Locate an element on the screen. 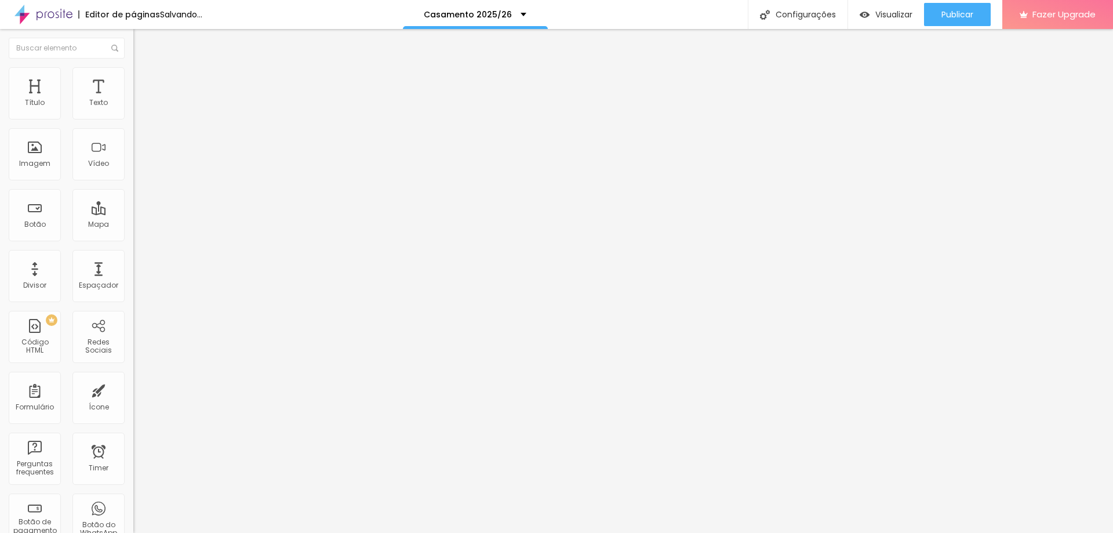 The image size is (1113, 533). div: Timer is located at coordinates (99, 468).